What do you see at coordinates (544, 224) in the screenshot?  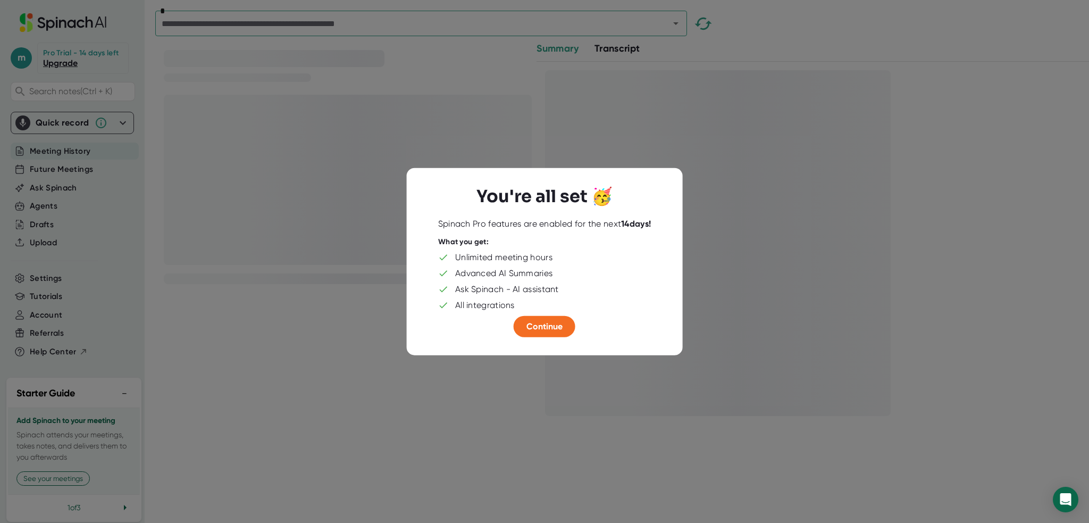 I see `div: Spinach Pro features are enabled for the next` at bounding box center [544, 224].